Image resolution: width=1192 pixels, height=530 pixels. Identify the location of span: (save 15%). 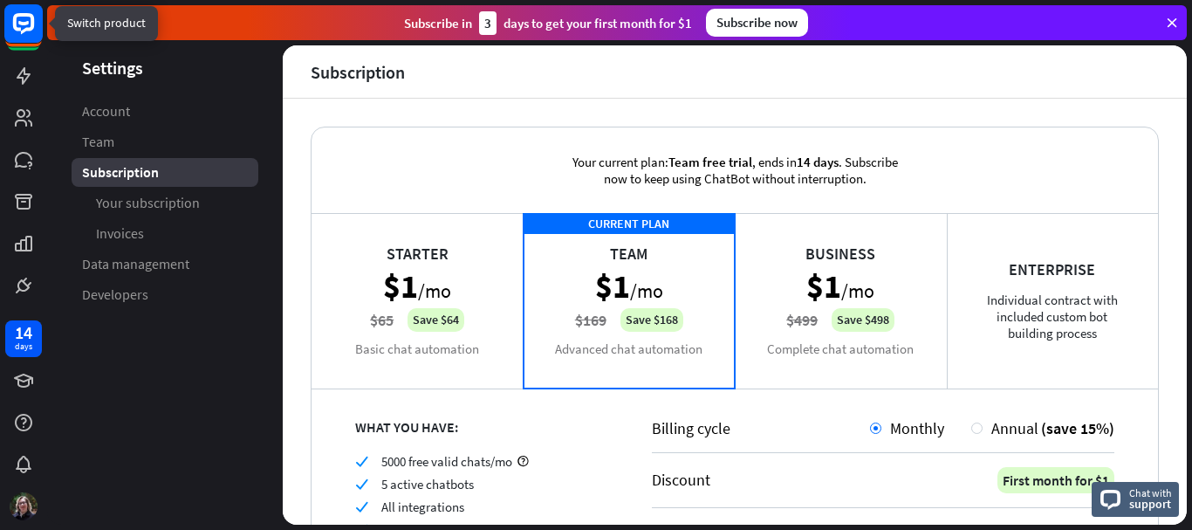
(1078, 428).